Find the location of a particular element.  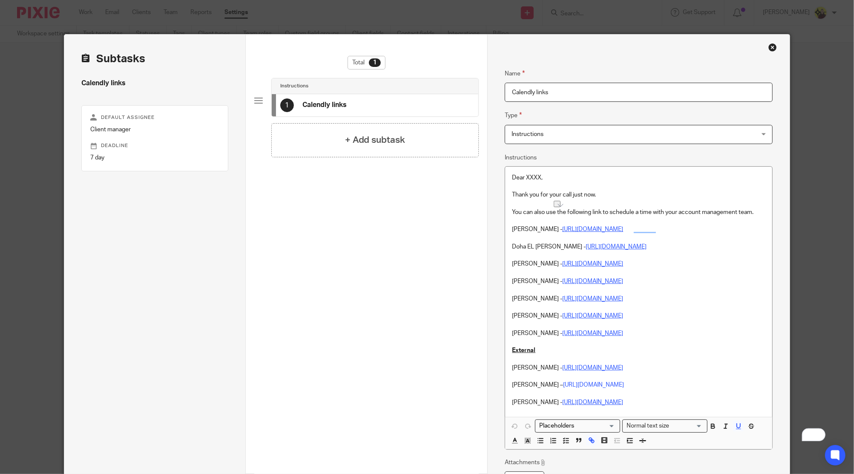

h4: Instructions is located at coordinates (294, 86).